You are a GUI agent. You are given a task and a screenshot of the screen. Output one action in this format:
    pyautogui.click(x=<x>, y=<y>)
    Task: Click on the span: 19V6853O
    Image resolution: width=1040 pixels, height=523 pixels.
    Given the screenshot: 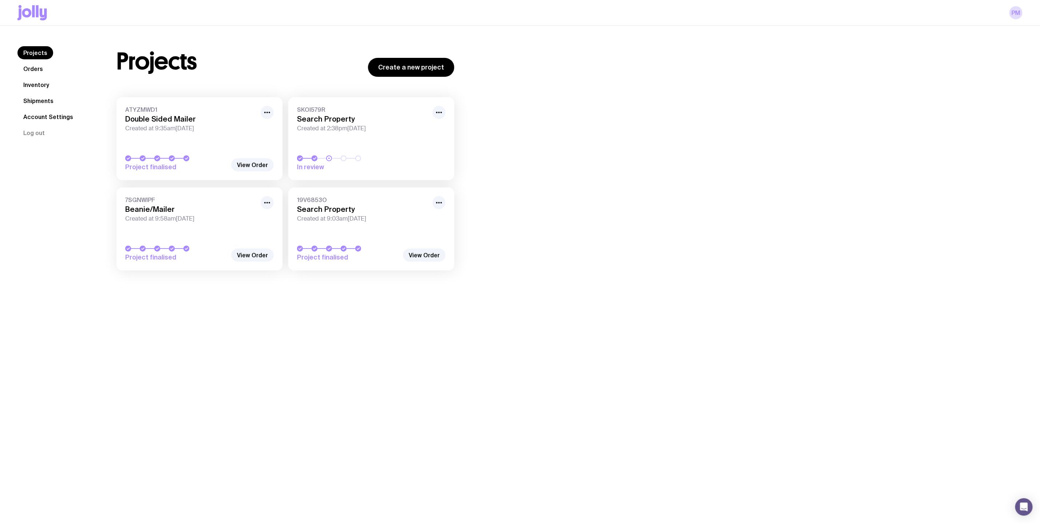 What is the action you would take?
    pyautogui.click(x=363, y=200)
    